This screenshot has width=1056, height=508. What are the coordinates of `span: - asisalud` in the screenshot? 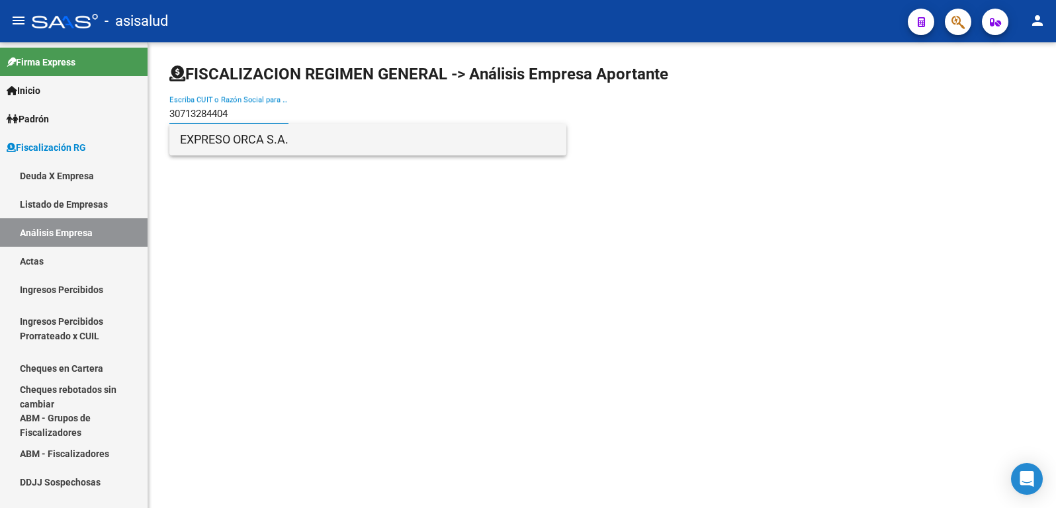 It's located at (136, 21).